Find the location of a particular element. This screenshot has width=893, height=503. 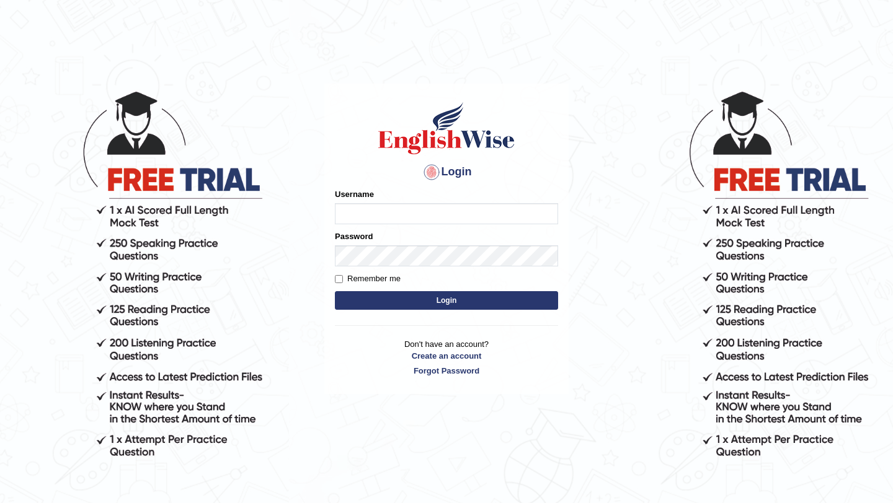

a: Forgot Password is located at coordinates (446, 371).